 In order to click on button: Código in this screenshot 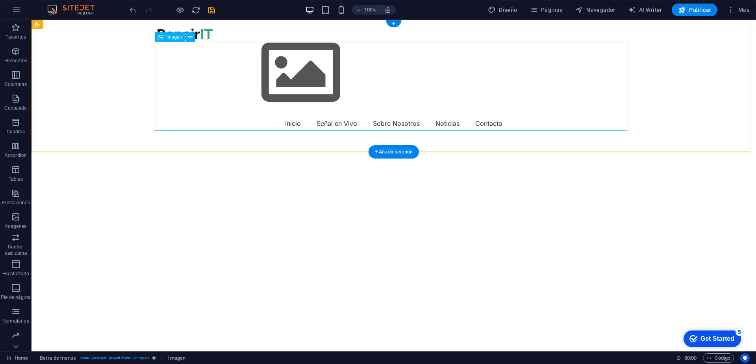, I will do `click(718, 358)`.